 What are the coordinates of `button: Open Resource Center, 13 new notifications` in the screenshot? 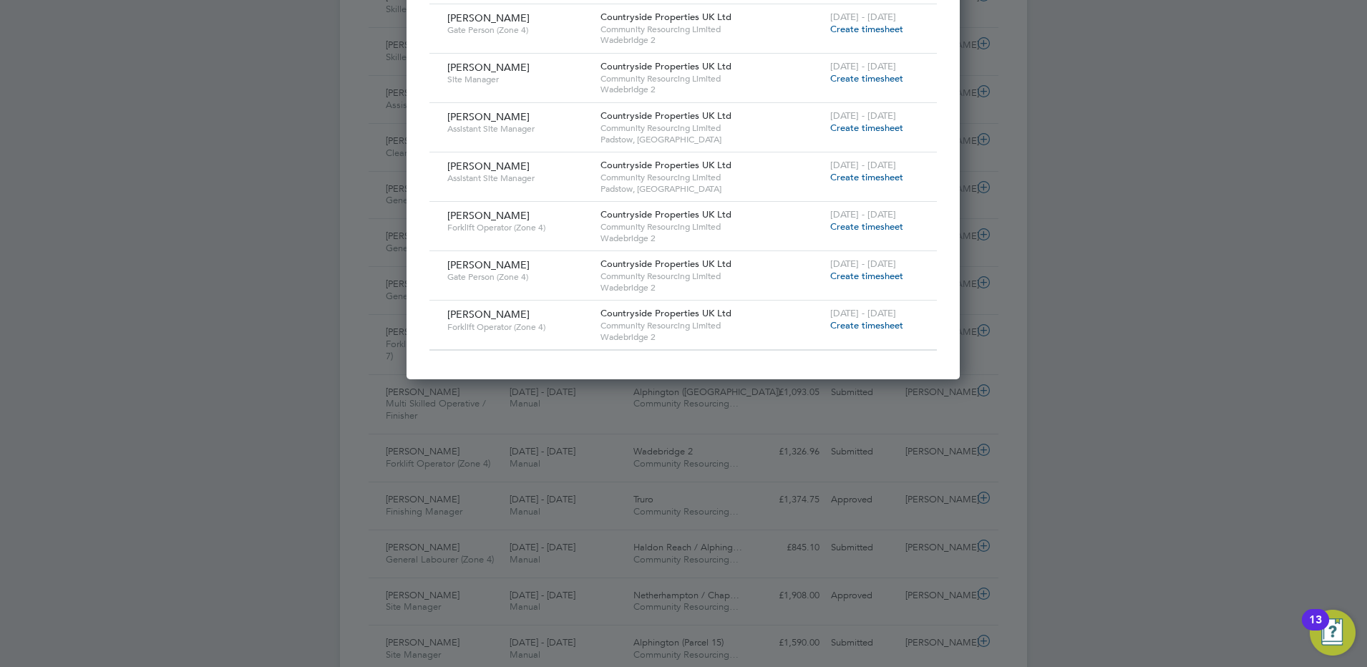 It's located at (1333, 633).